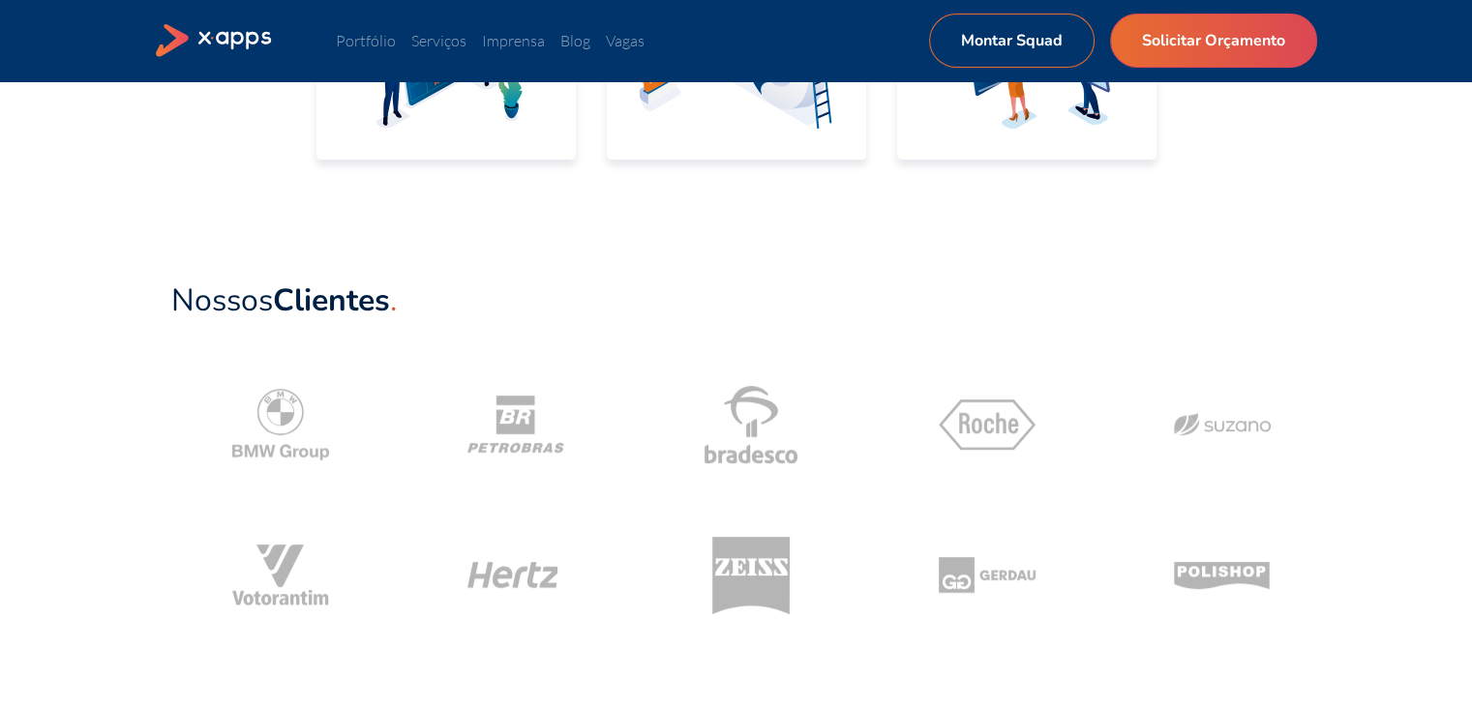 This screenshot has width=1472, height=706. What do you see at coordinates (625, 41) in the screenshot?
I see `a: Vagas` at bounding box center [625, 41].